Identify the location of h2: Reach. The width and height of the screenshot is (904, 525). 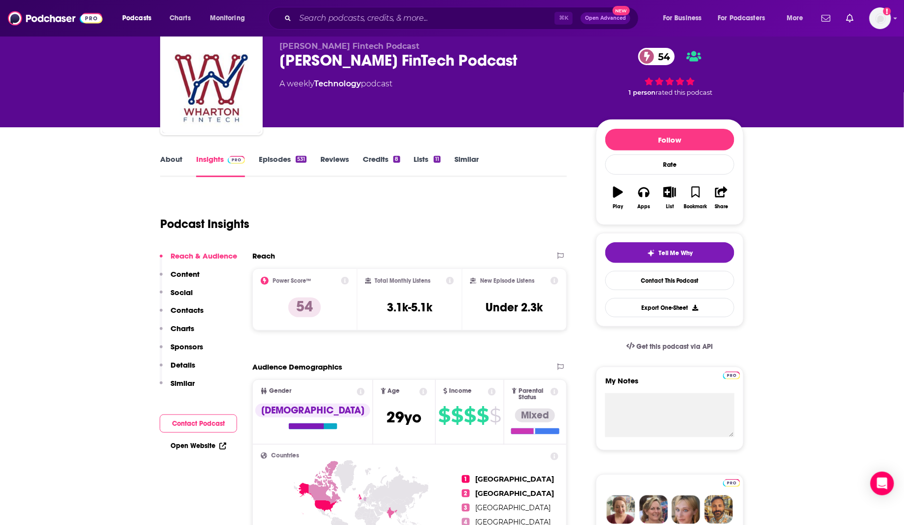
(264, 255).